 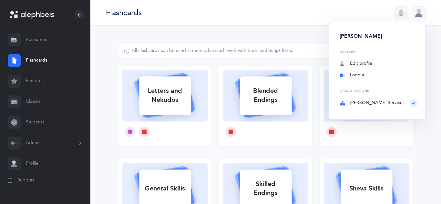 What do you see at coordinates (378, 52) in the screenshot?
I see `div: Account` at bounding box center [378, 52].